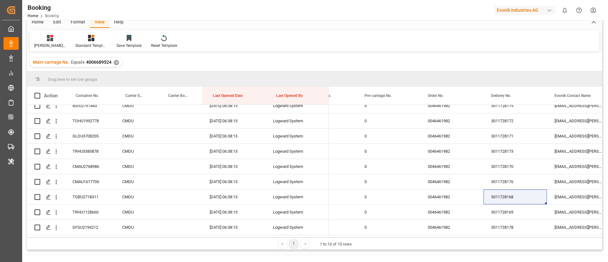  Describe the element at coordinates (135, 96) in the screenshot. I see `span: Carrier SCAC` at that location.